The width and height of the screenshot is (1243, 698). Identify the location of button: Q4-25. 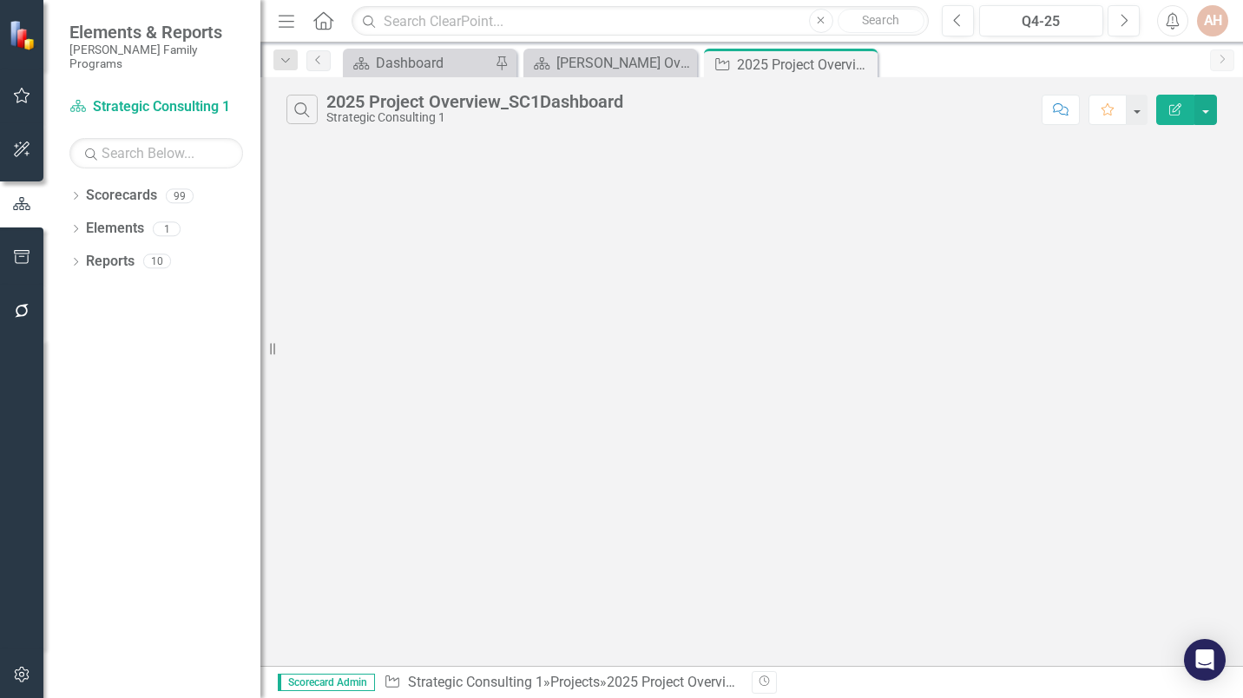
(1041, 21).